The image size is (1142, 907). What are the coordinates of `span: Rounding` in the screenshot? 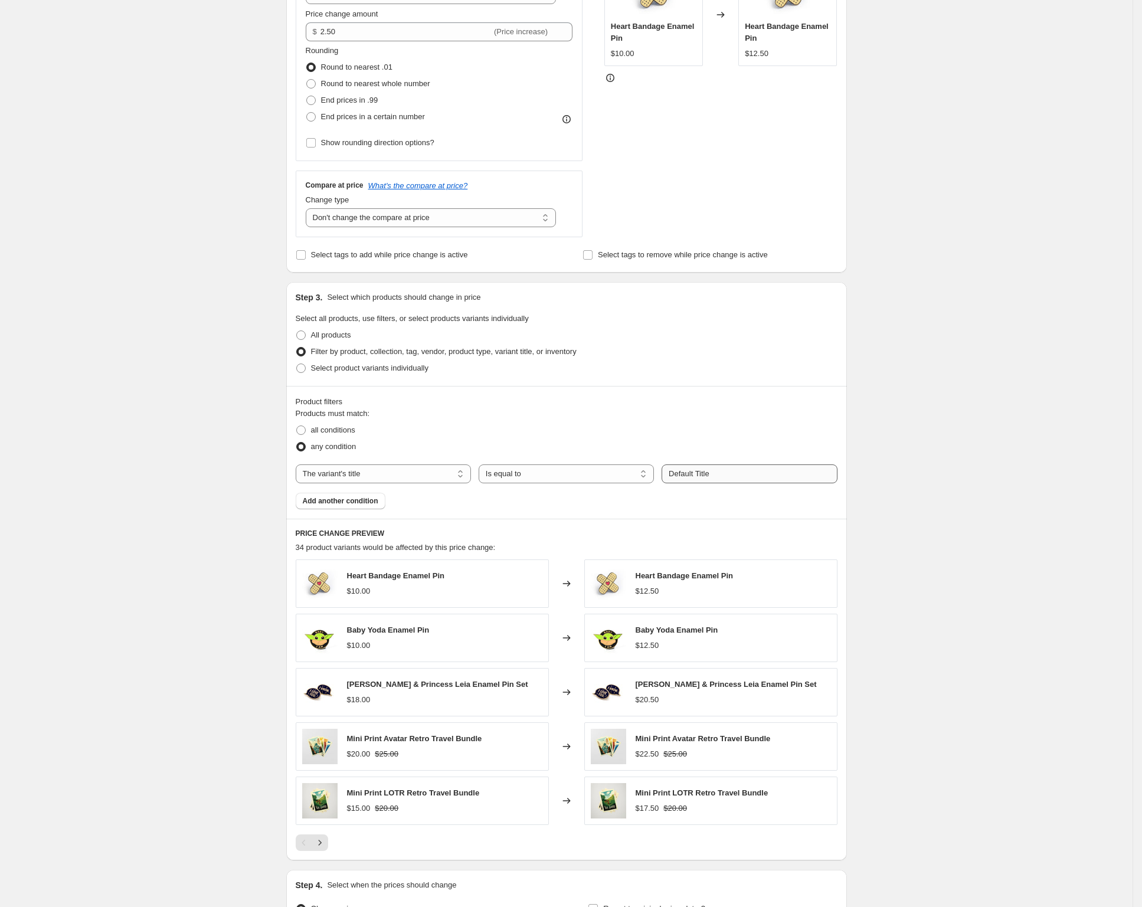 It's located at (322, 50).